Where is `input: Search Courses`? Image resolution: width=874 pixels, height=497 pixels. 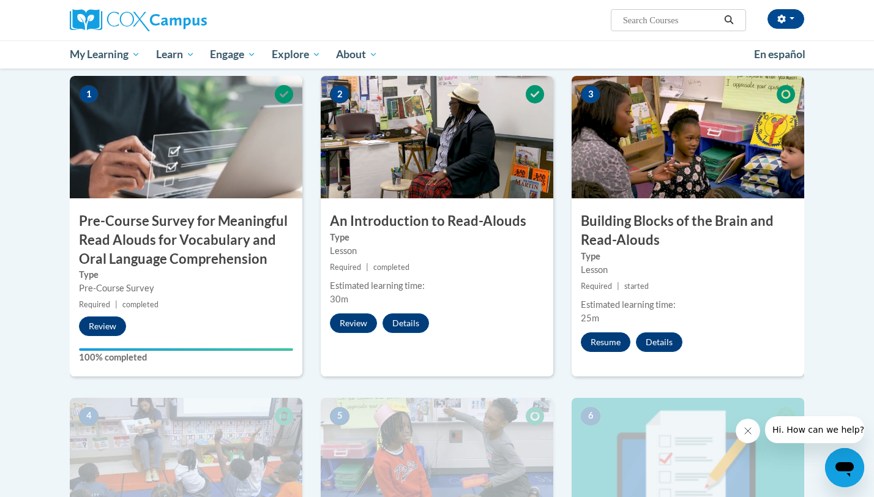
input: Search Courses is located at coordinates (671, 20).